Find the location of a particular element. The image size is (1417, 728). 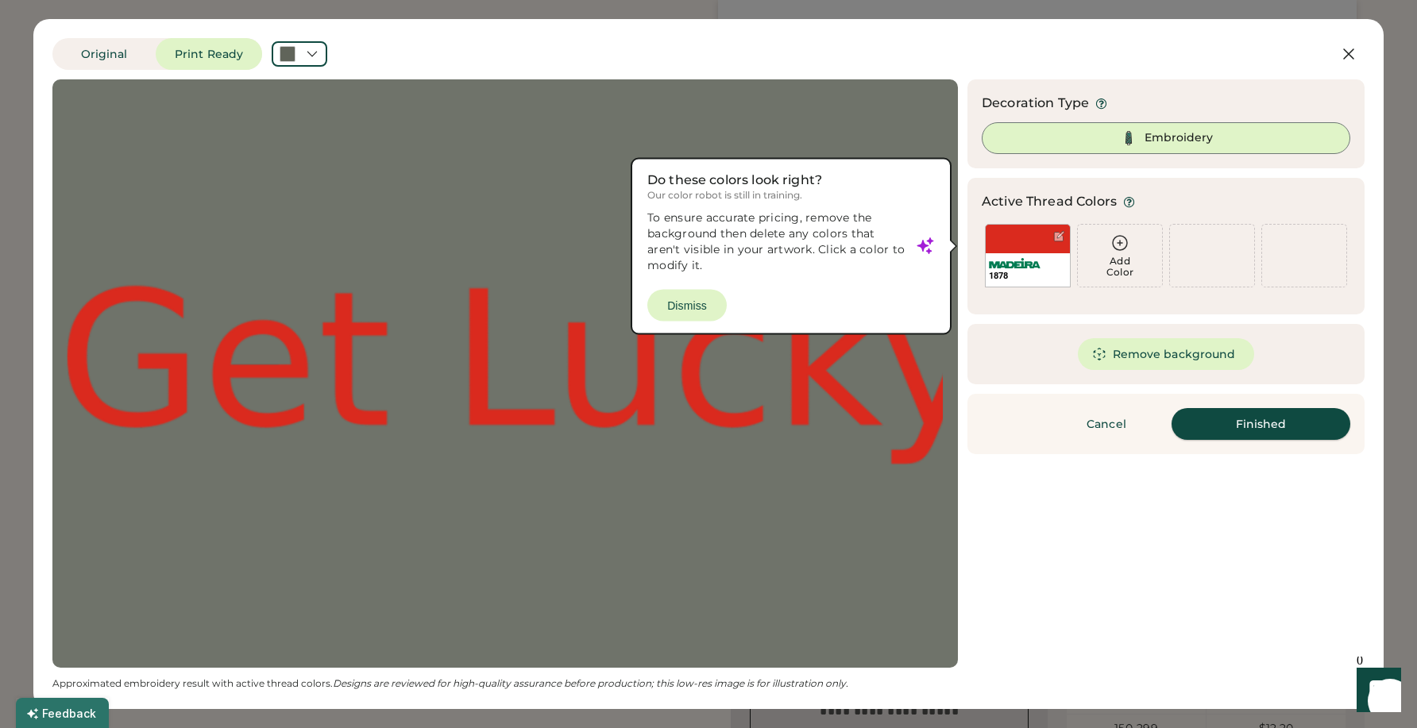

button: Finished is located at coordinates (1260, 424).